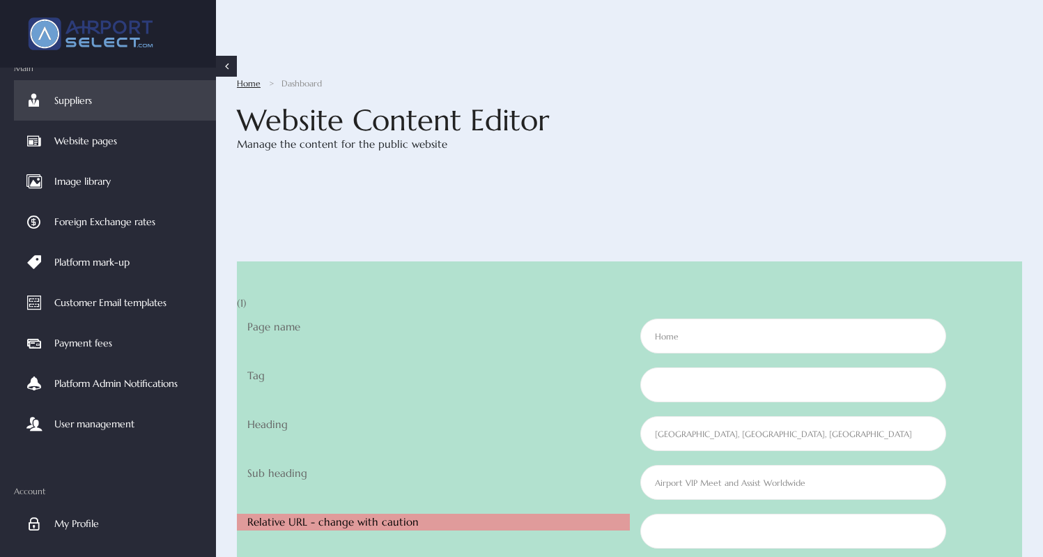 The width and height of the screenshot is (1043, 557). What do you see at coordinates (115, 343) in the screenshot?
I see `a: Payment fees` at bounding box center [115, 343].